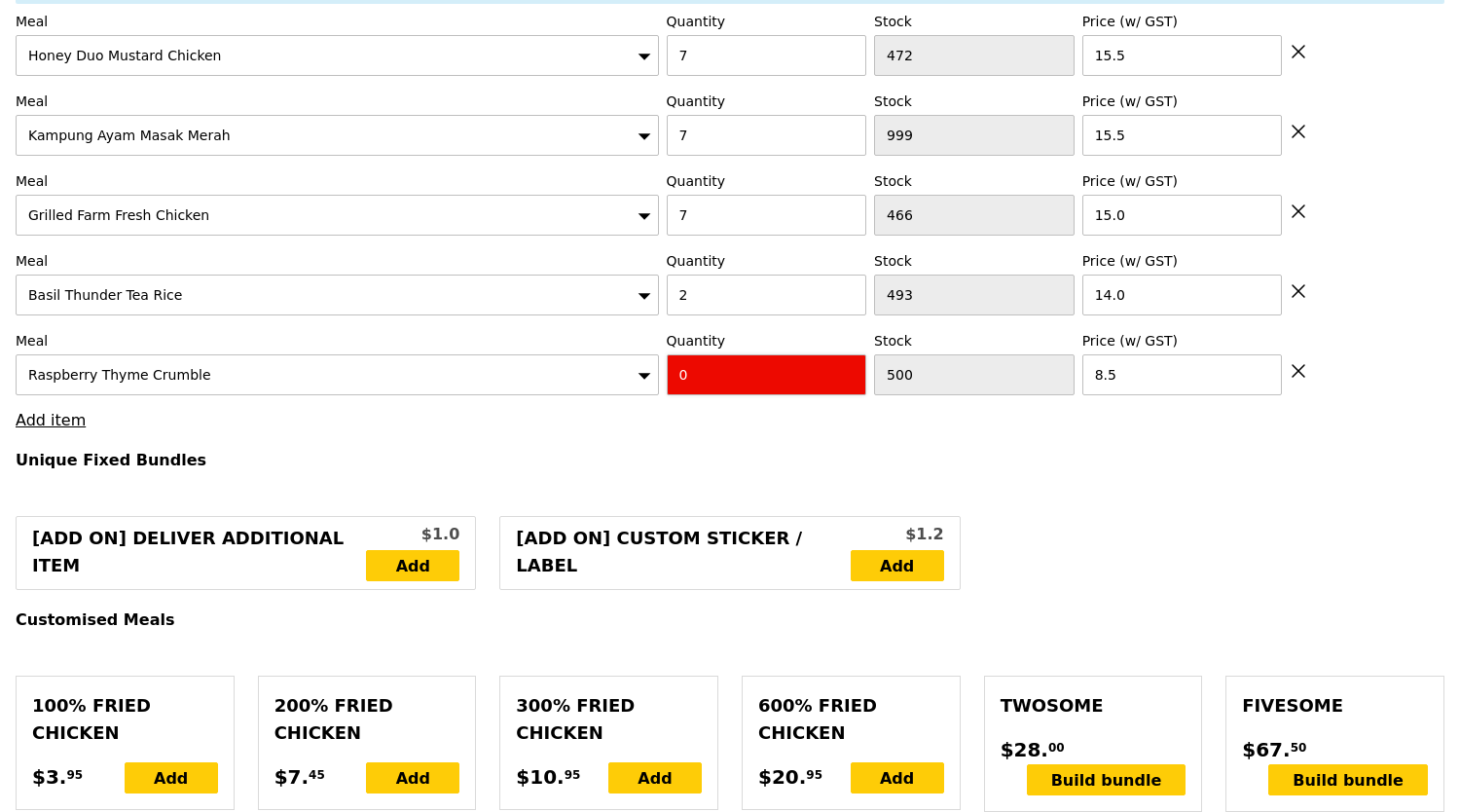 The width and height of the screenshot is (1460, 812). I want to click on span: $7., so click(291, 776).